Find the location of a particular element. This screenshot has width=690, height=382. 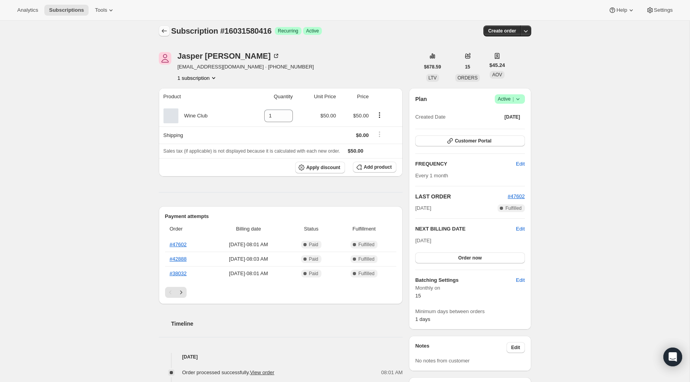

span: LTV is located at coordinates (432, 78).